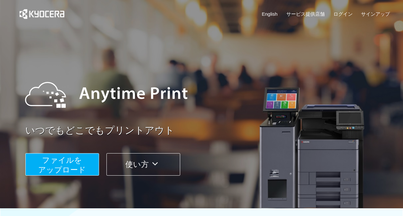 Image resolution: width=403 pixels, height=216 pixels. What do you see at coordinates (62, 165) in the screenshot?
I see `span: ファイルを ​​アップロード` at bounding box center [62, 165].